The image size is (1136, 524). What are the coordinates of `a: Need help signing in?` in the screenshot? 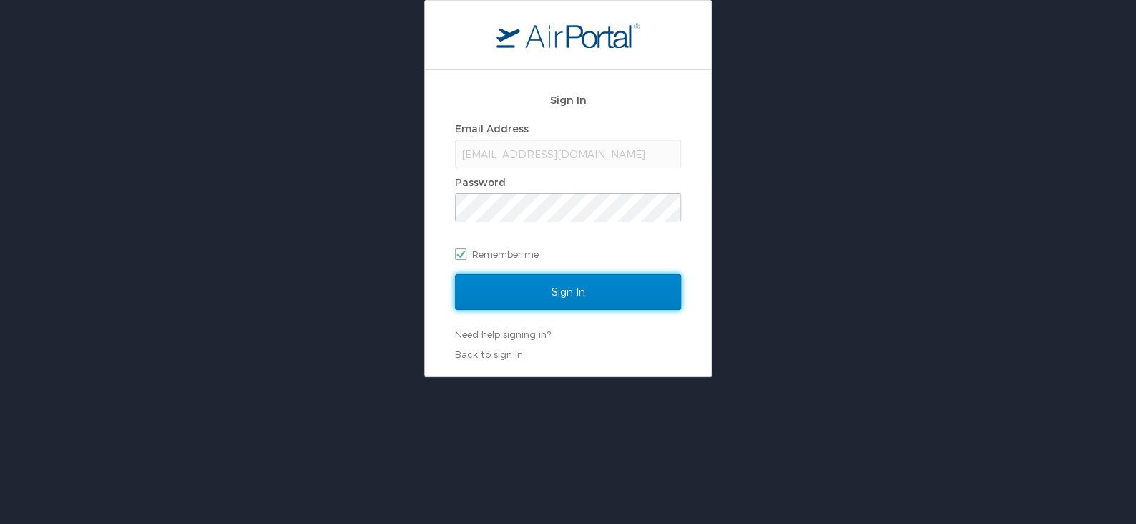 It's located at (503, 334).